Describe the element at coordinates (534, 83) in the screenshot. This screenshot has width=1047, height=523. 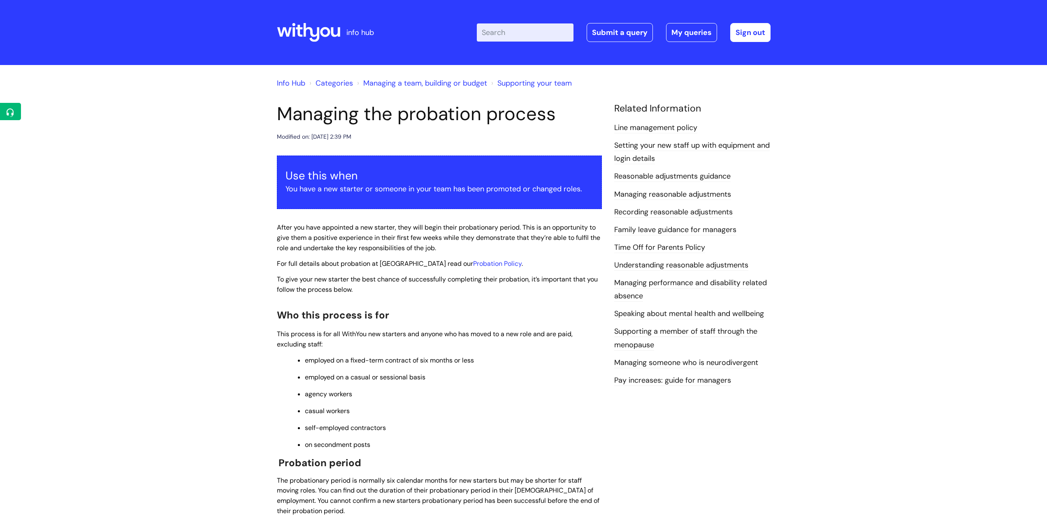
I see `a: Supporting your team` at that location.